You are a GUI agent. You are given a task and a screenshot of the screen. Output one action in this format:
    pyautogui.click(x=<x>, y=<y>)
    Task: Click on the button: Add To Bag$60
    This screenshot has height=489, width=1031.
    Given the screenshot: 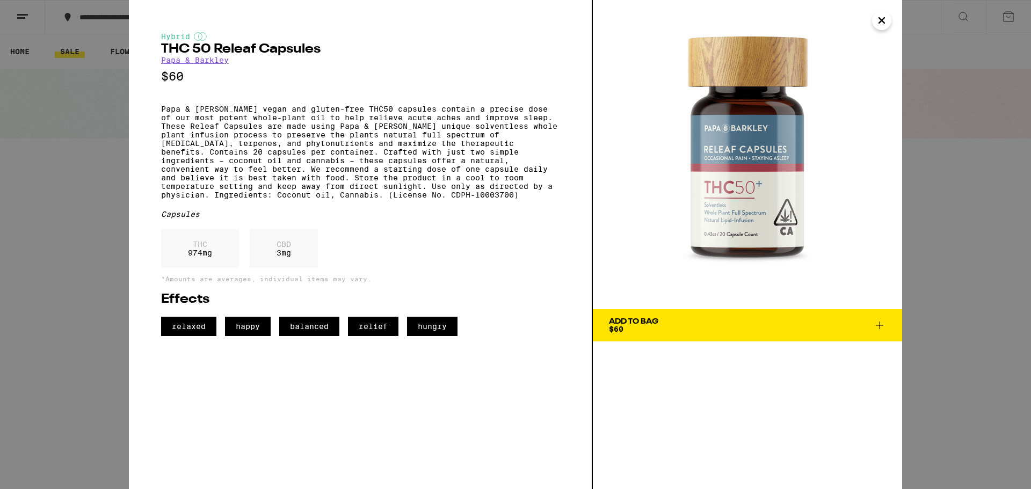 What is the action you would take?
    pyautogui.click(x=747, y=325)
    